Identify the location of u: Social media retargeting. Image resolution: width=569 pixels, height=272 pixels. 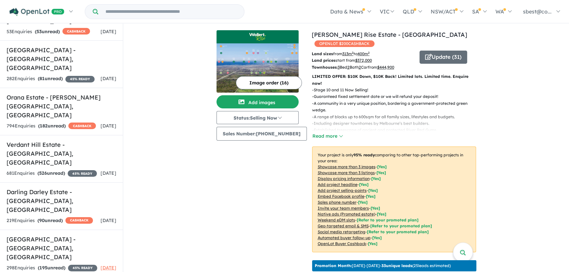
(341, 232).